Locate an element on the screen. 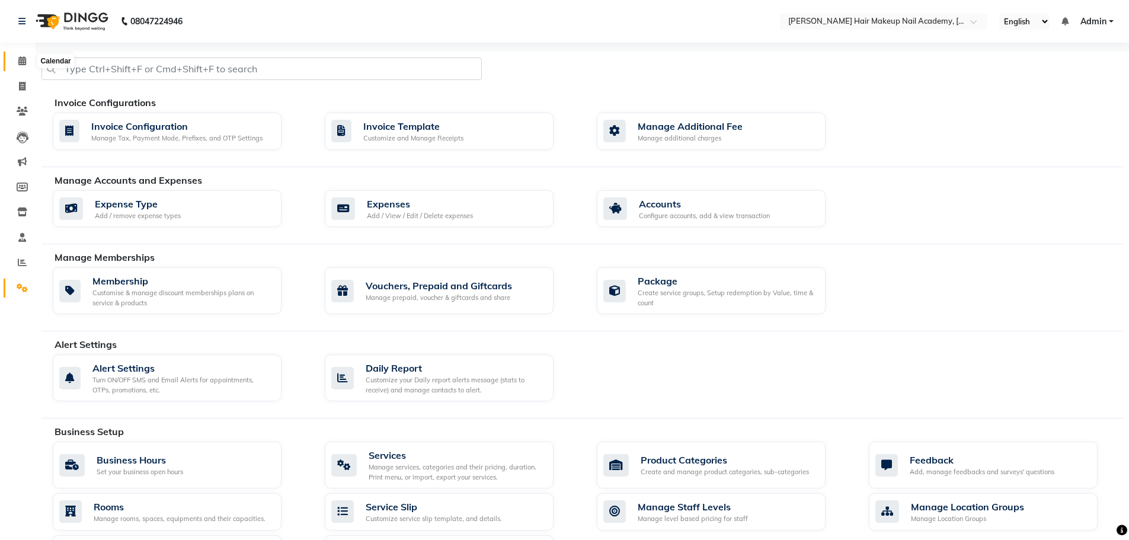  div: Accounts is located at coordinates (704, 204).